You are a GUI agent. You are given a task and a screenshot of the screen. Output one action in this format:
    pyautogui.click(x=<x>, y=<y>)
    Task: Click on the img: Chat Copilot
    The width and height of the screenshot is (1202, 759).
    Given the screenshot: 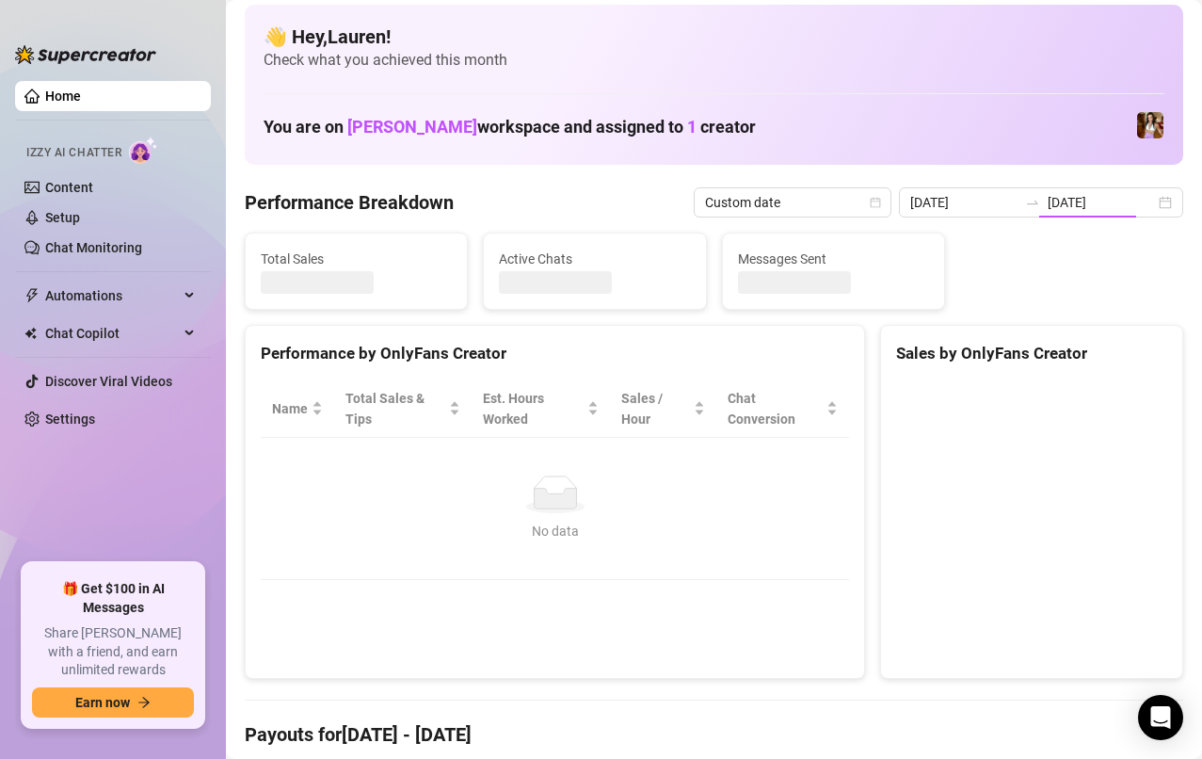 What is the action you would take?
    pyautogui.click(x=30, y=333)
    